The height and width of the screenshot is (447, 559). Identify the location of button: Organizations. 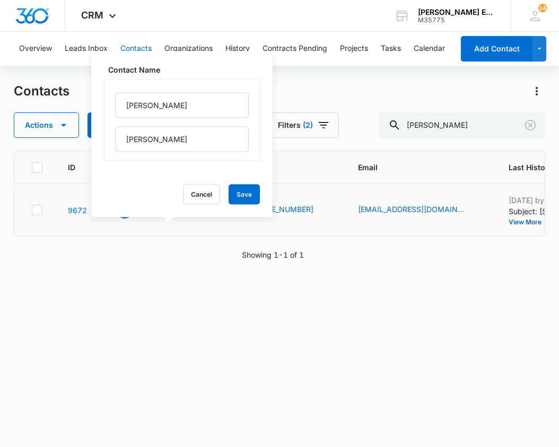
(188, 49).